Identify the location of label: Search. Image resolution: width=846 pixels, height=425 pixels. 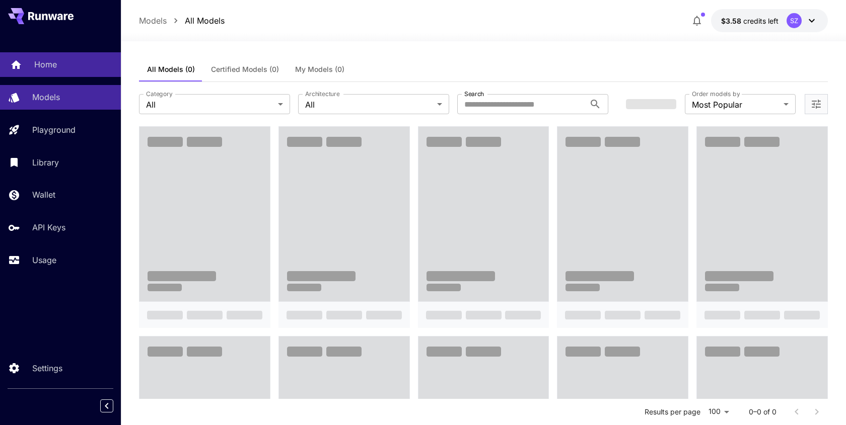
(474, 94).